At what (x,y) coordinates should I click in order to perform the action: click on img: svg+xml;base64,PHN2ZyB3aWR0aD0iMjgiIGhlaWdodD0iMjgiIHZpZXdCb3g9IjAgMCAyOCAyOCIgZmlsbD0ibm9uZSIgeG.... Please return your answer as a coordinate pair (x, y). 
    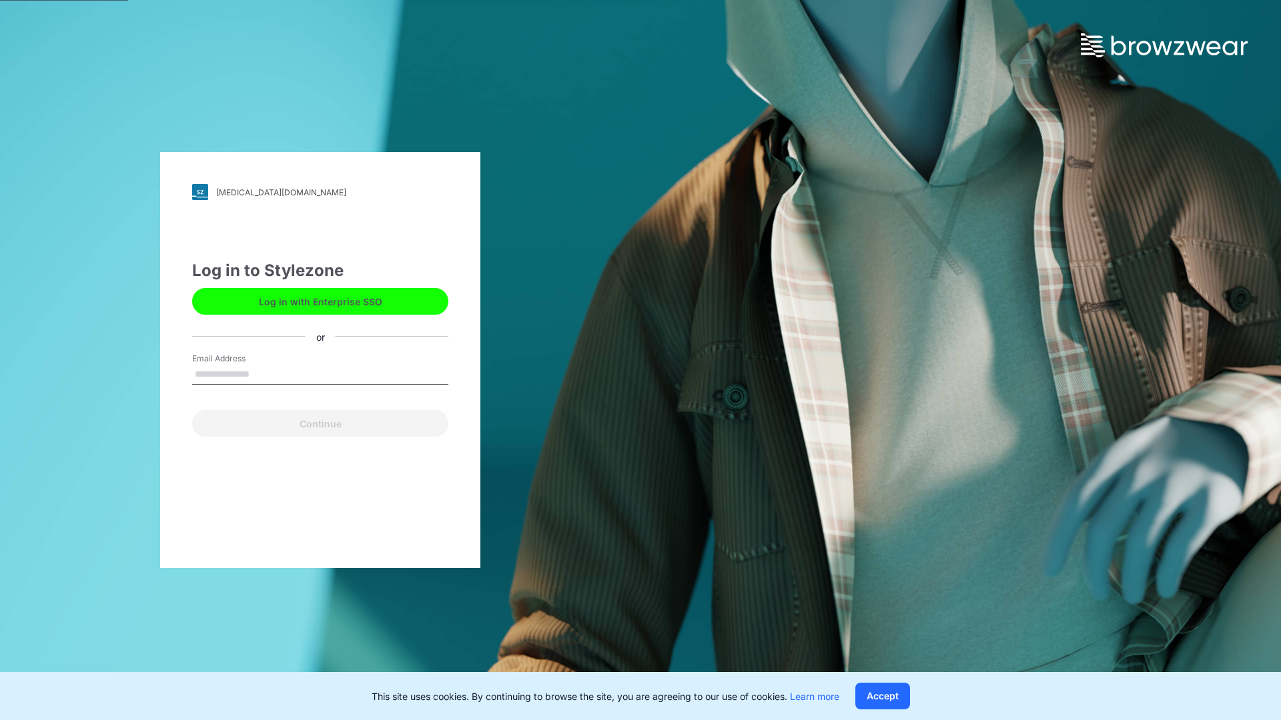
    Looking at the image, I should click on (200, 192).